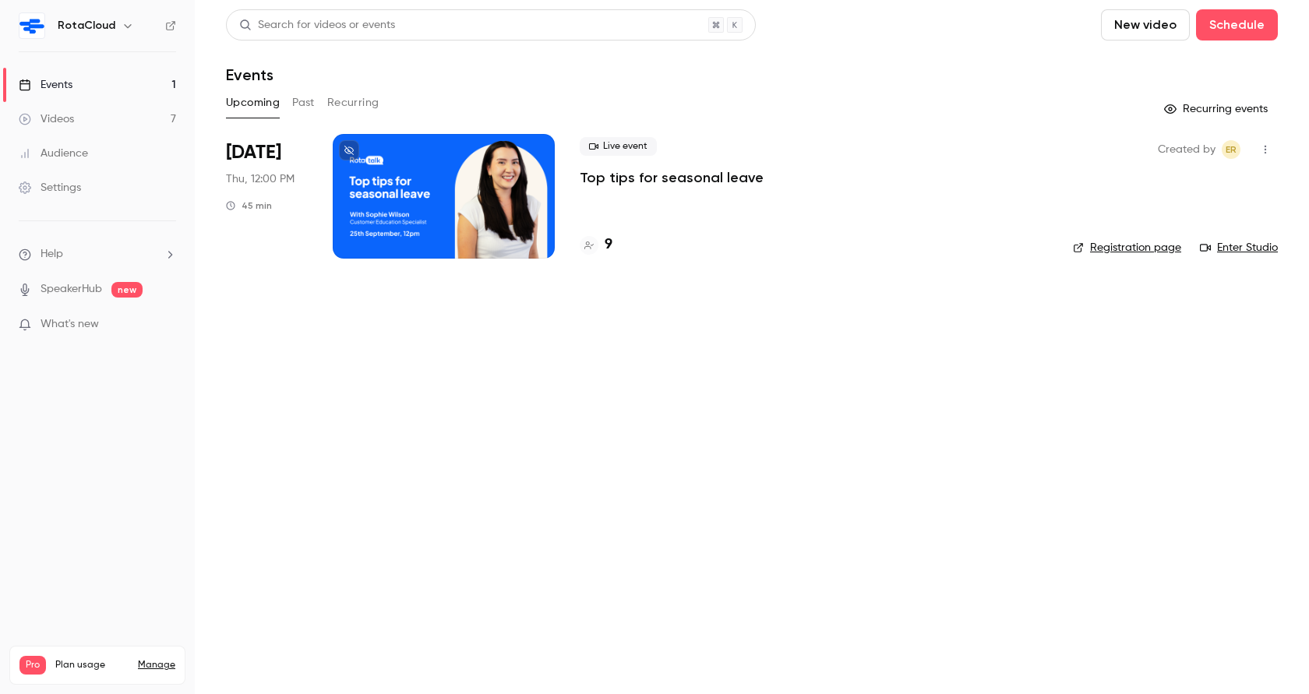 This screenshot has width=1309, height=694. What do you see at coordinates (50, 188) in the screenshot?
I see `div: Settings` at bounding box center [50, 188].